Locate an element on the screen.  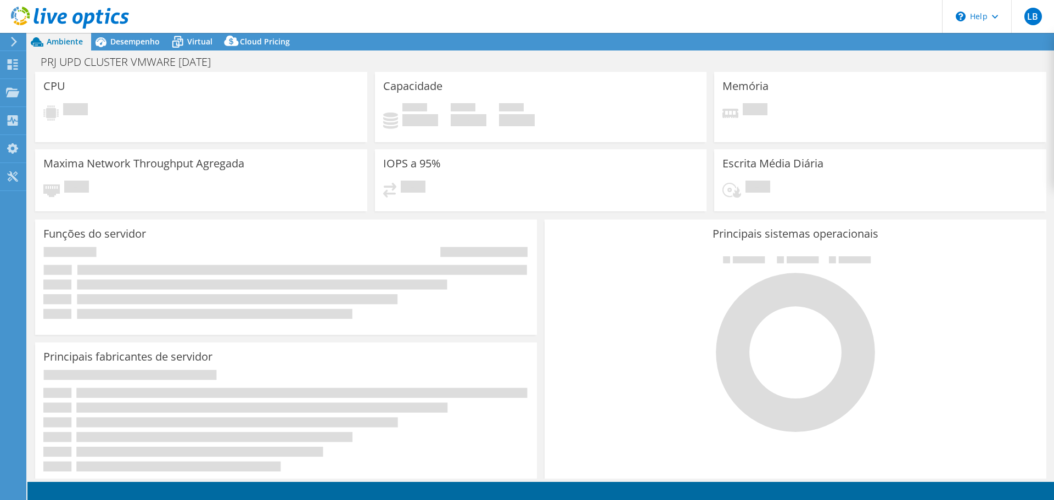
h3: Maxima Network Throughput Agregada is located at coordinates (144, 164).